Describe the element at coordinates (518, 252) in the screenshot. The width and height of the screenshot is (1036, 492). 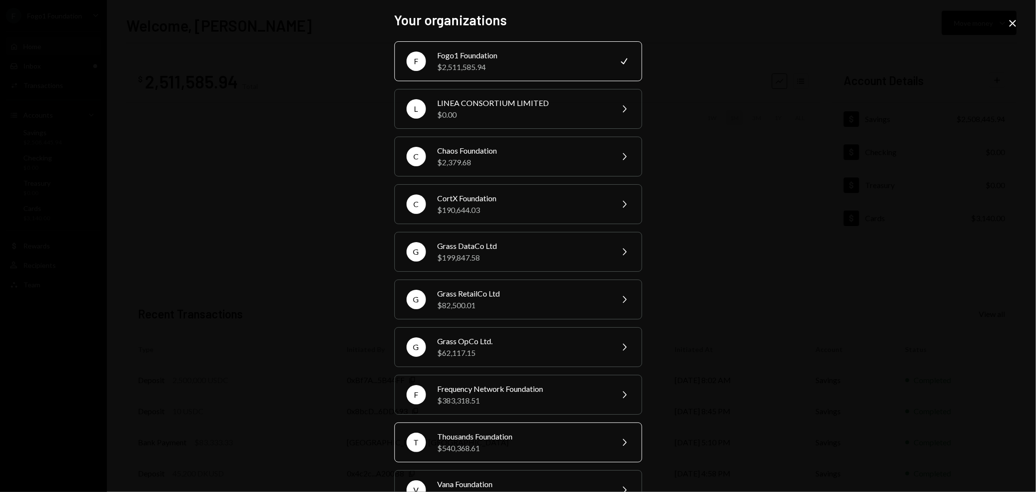
I see `button: GGrass DataCo Ltd$199,847.58` at that location.